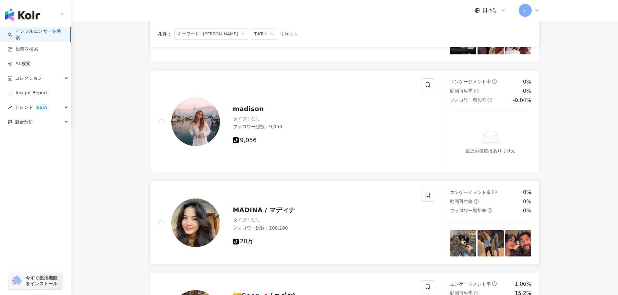  What do you see at coordinates (264, 34) in the screenshot?
I see `span: TikTok` at bounding box center [264, 34].